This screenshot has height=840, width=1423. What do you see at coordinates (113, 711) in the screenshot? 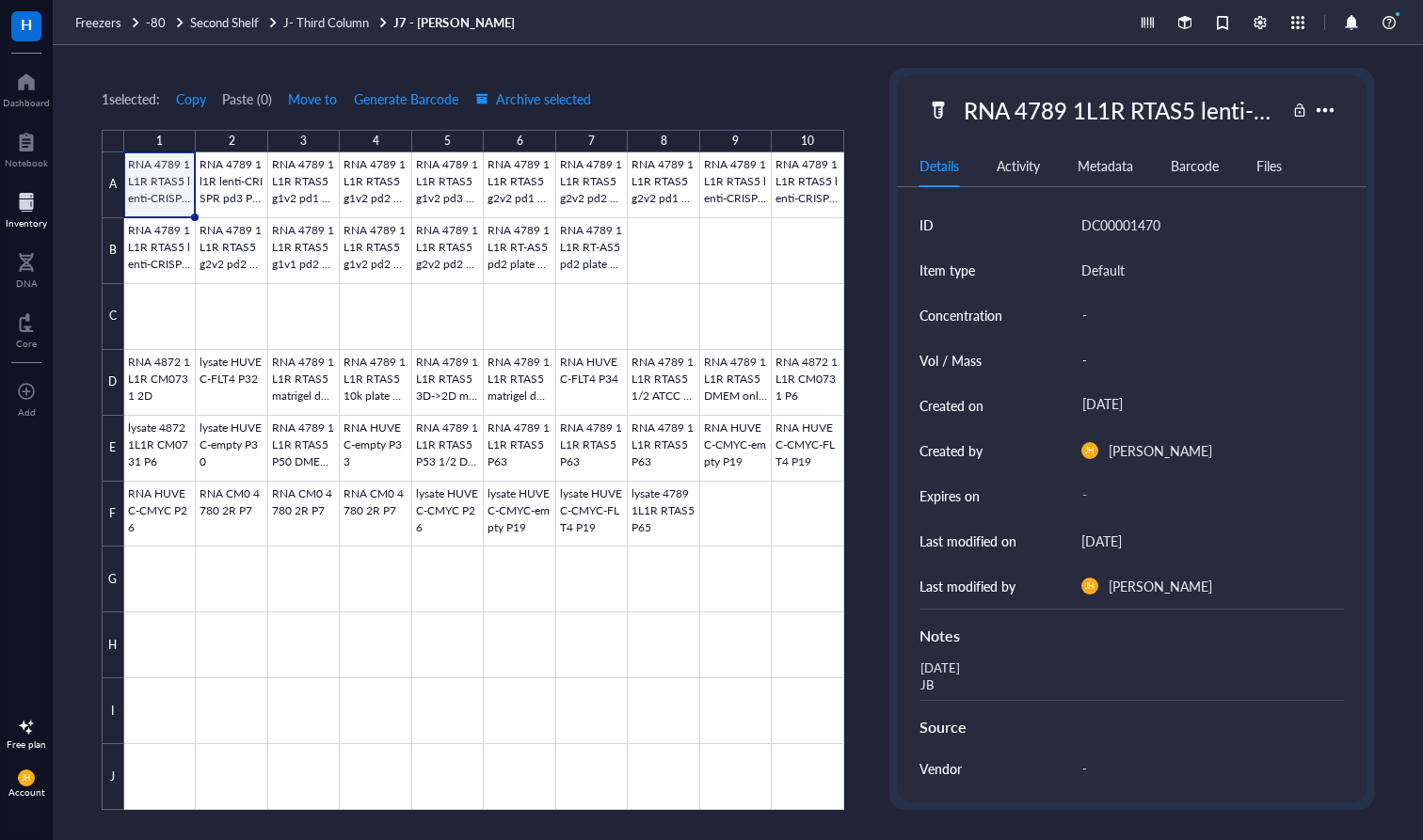
I see `div: I` at bounding box center [113, 711].